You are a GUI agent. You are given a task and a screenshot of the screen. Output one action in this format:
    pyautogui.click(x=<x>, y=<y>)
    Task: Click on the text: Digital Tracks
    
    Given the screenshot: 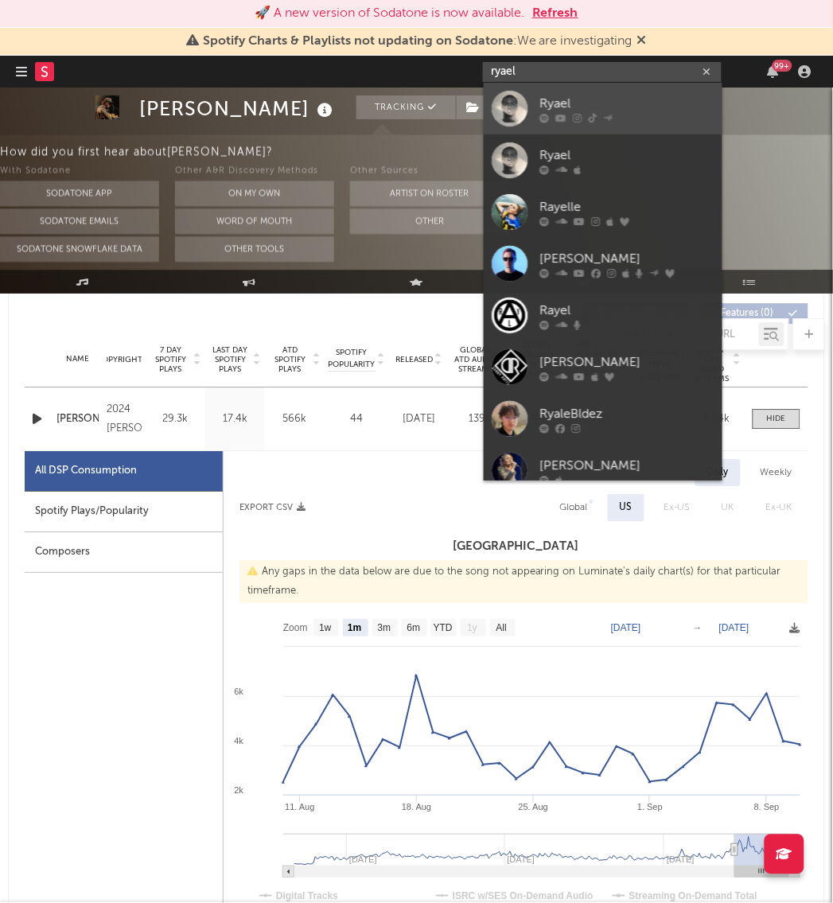 What is the action you would take?
    pyautogui.click(x=307, y=896)
    